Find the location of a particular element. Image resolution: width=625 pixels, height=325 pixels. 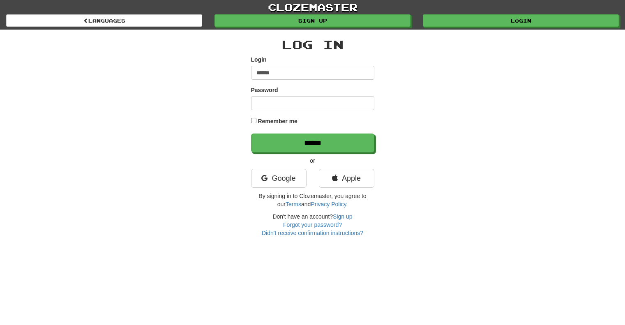

label: Password is located at coordinates (265, 90).